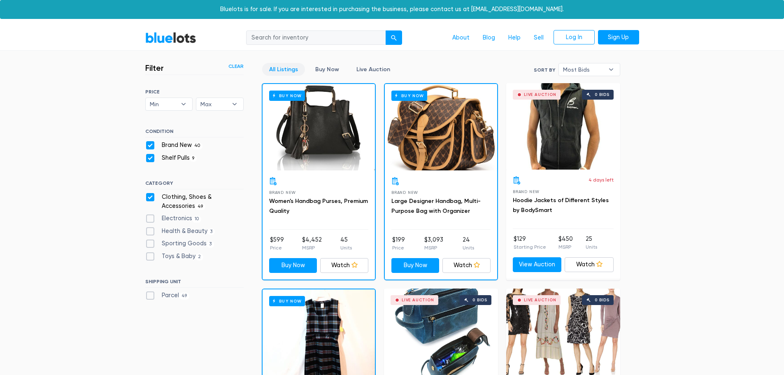 This screenshot has width=784, height=375. What do you see at coordinates (174, 145) in the screenshot?
I see `label: Brand New` at bounding box center [174, 145].